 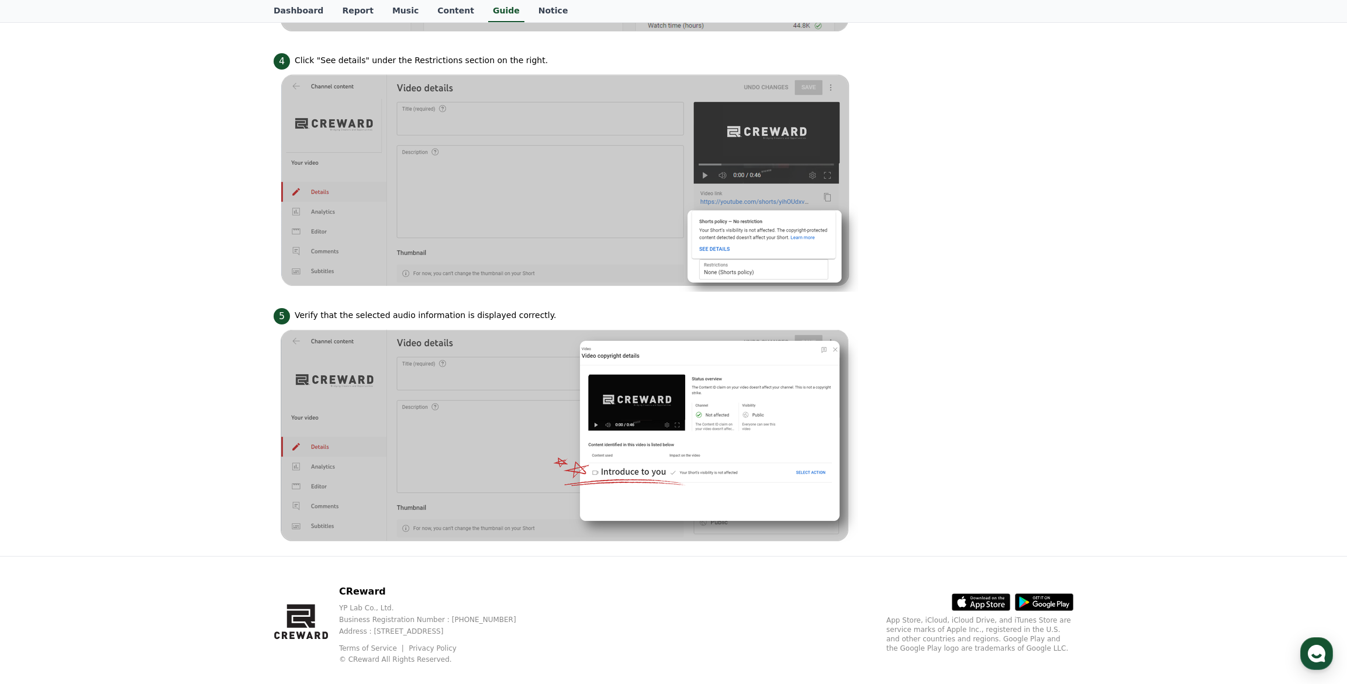 What do you see at coordinates (114, 394) in the screenshot?
I see `span: Messages` at bounding box center [114, 394].